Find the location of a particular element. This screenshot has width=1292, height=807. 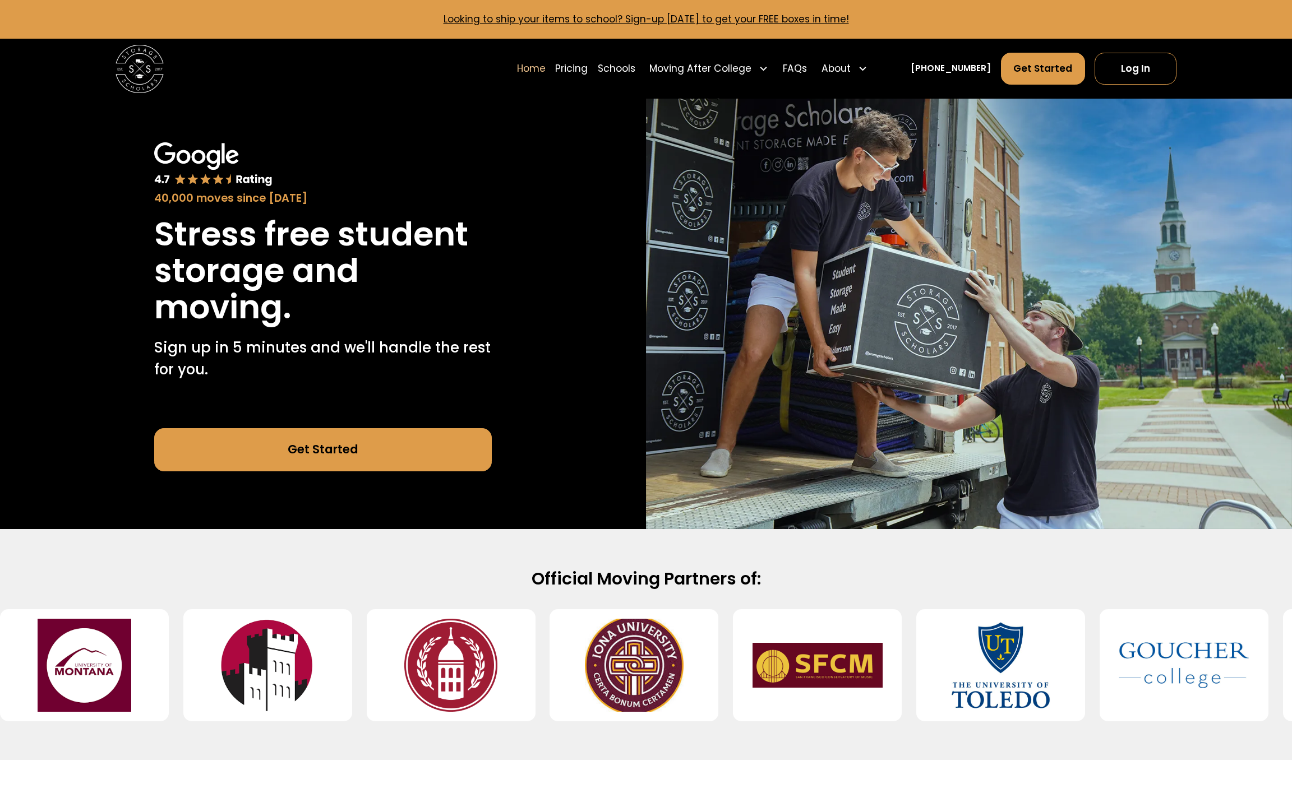

a: Home is located at coordinates (531, 68).